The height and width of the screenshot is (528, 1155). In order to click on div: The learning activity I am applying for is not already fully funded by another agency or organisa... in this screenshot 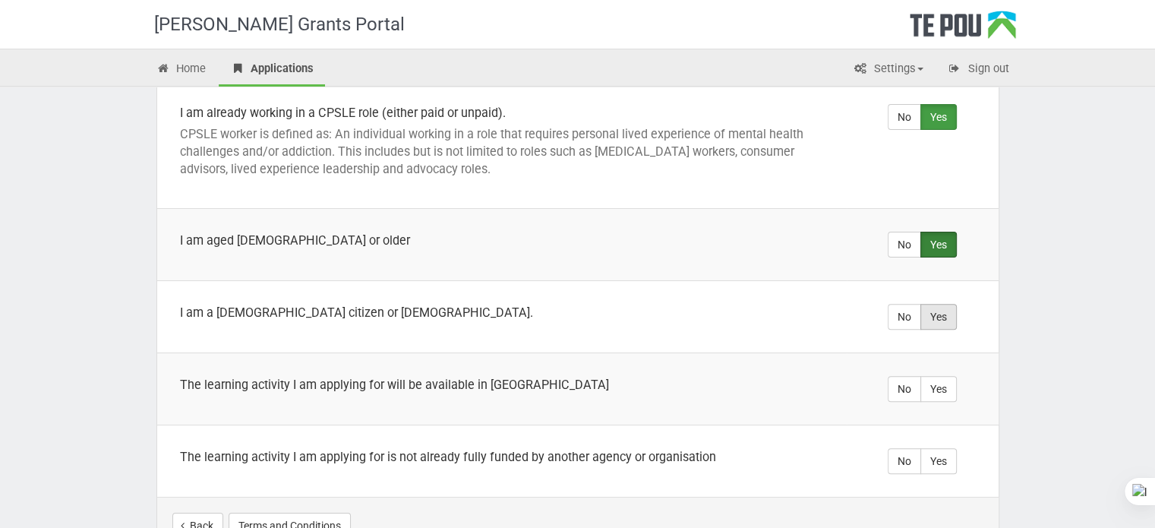, I will do `click(502, 456)`.